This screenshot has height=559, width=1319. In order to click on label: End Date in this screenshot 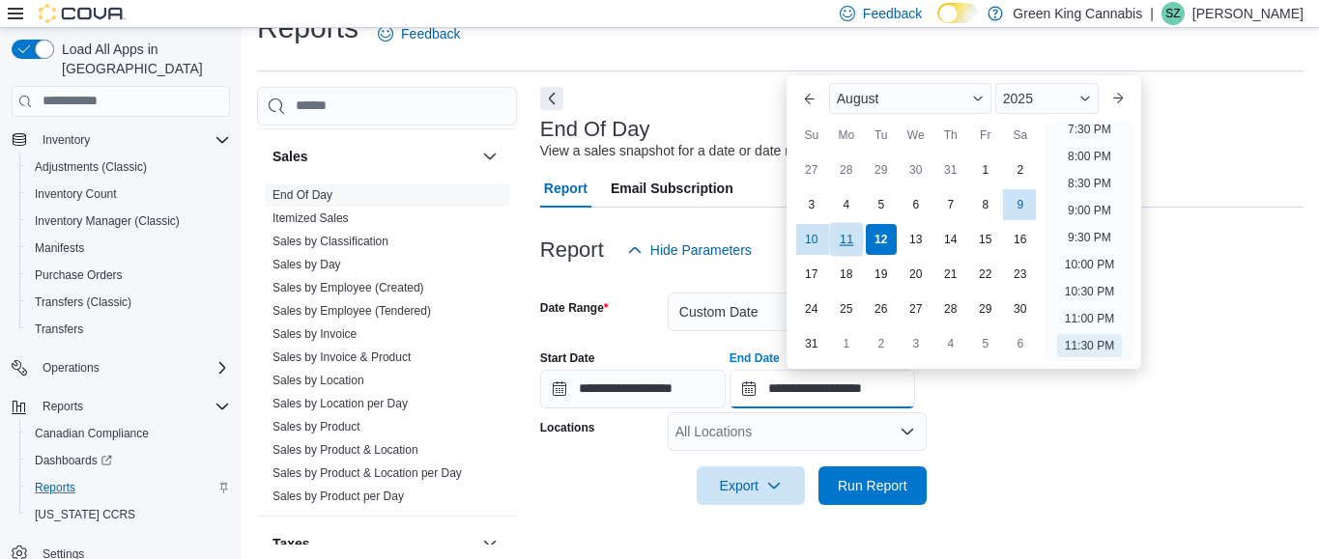, I will do `click(754, 358)`.